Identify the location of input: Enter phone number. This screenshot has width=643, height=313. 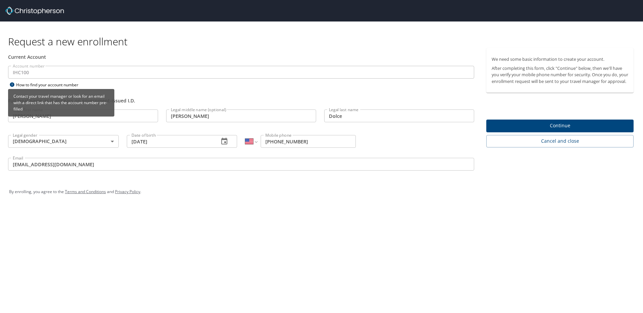
(308, 142).